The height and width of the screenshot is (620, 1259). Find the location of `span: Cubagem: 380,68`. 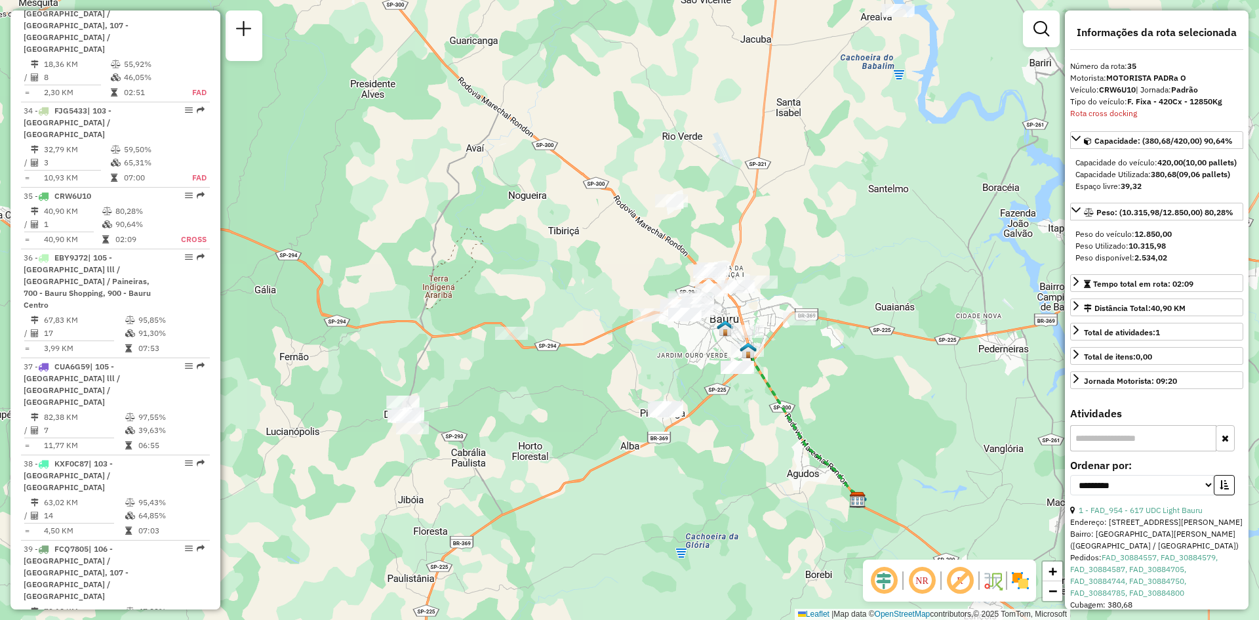

span: Cubagem: 380,68 is located at coordinates (1101, 604).